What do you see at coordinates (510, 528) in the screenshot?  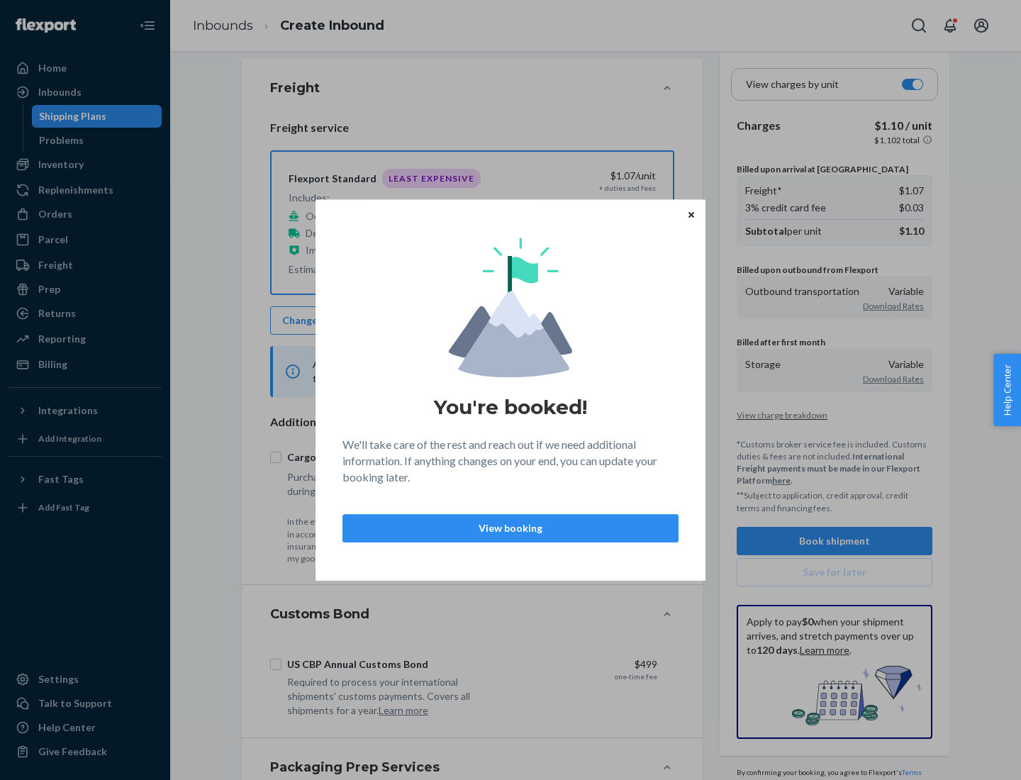 I see `p: View booking` at bounding box center [510, 528].